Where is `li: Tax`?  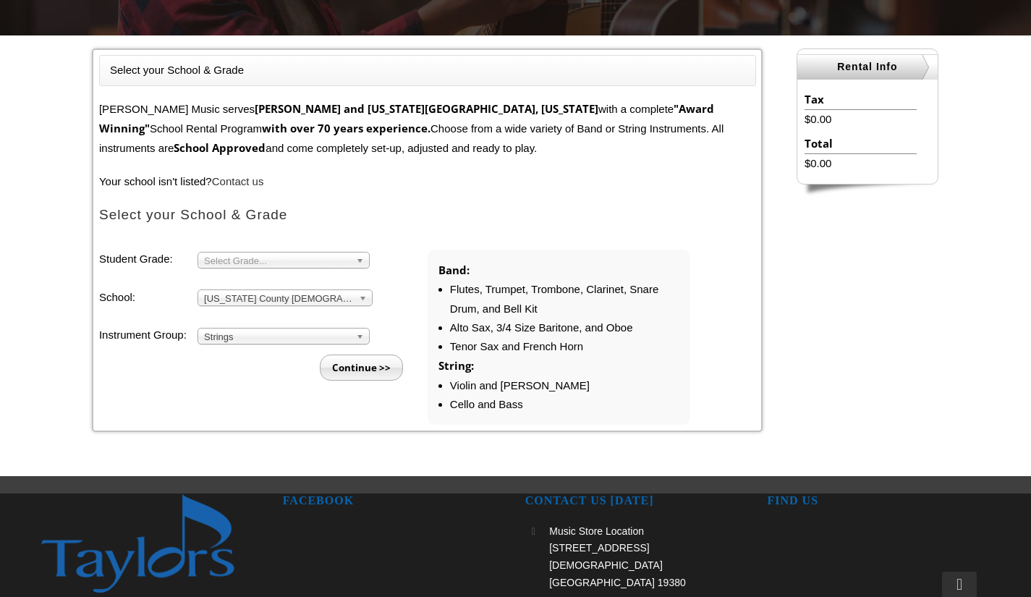 li: Tax is located at coordinates (861, 99).